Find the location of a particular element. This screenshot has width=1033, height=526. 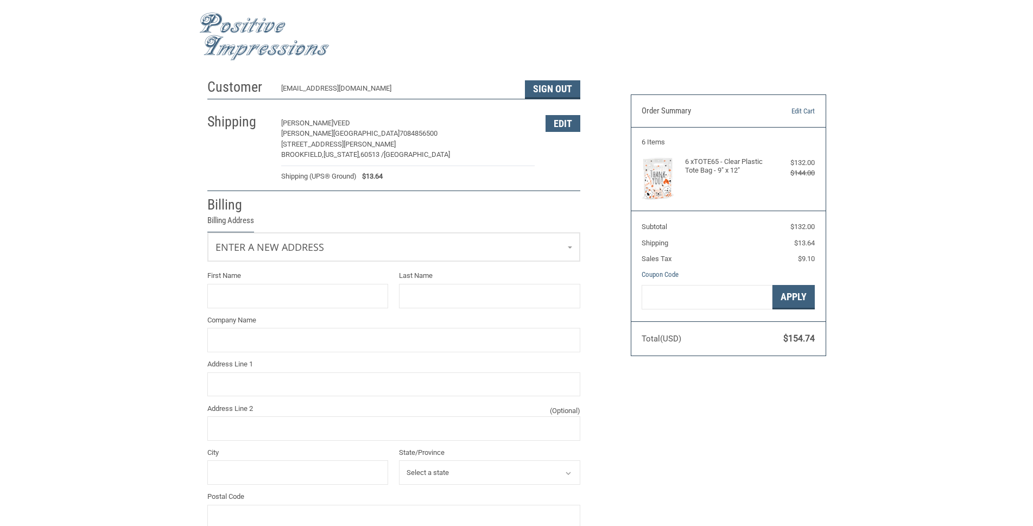

label: City is located at coordinates (298, 453).